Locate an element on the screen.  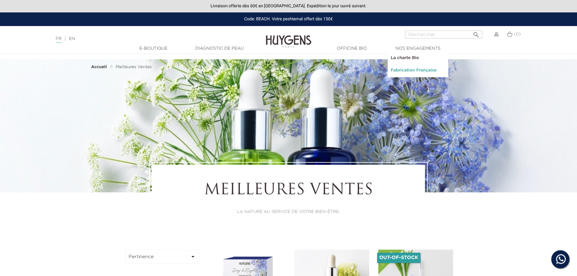
li: Out-of-Stock is located at coordinates (399, 258).